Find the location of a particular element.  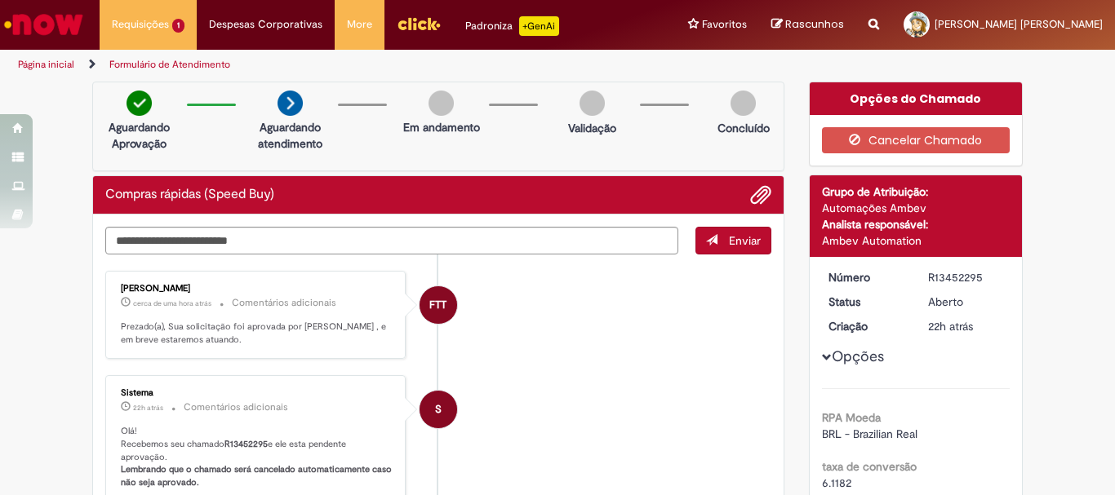

ul: Trilhas de página is located at coordinates (371, 64).